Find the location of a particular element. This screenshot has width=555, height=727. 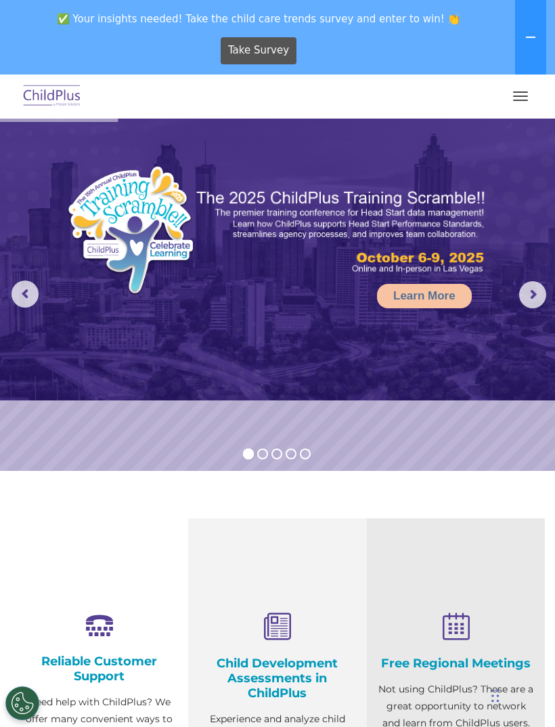

a: Learn More is located at coordinates (425, 296).